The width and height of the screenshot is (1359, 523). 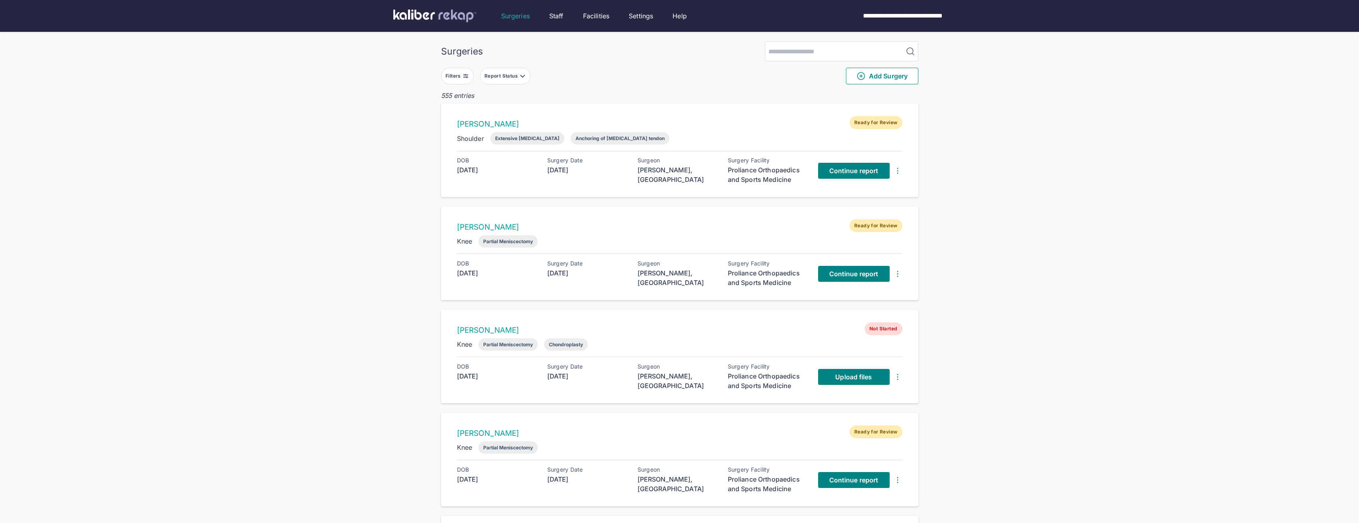 I want to click on a: Help, so click(x=680, y=16).